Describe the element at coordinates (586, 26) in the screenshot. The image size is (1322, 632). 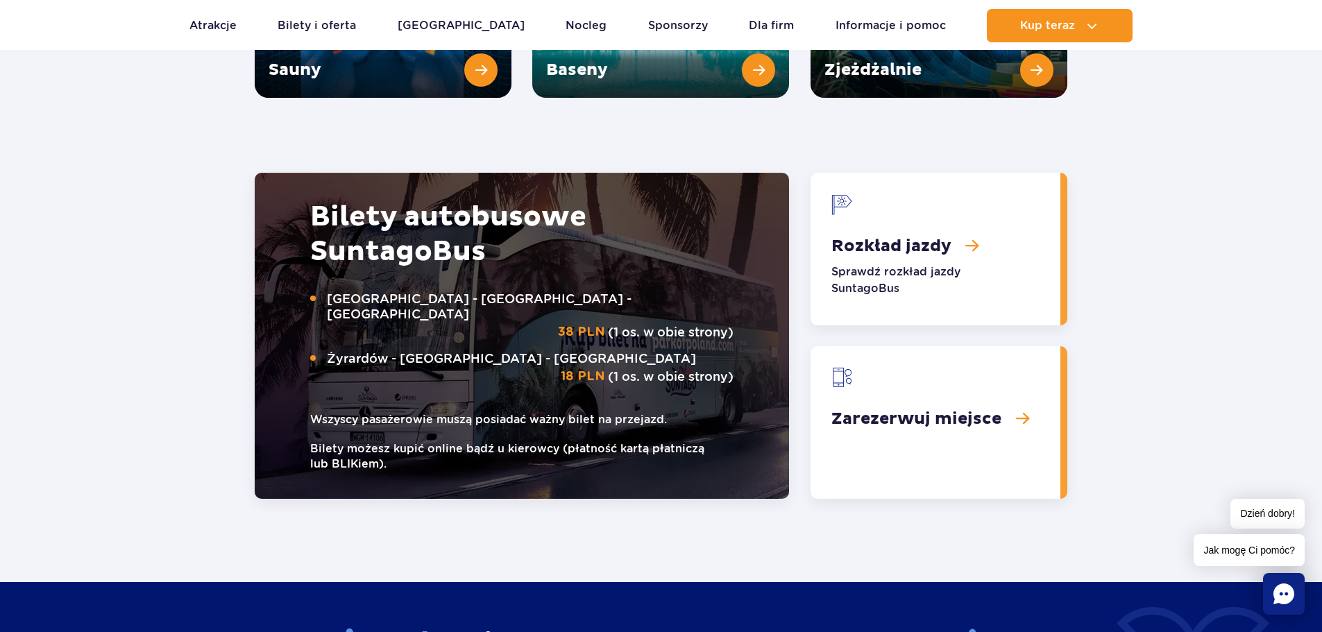
I see `a: Nocleg` at that location.